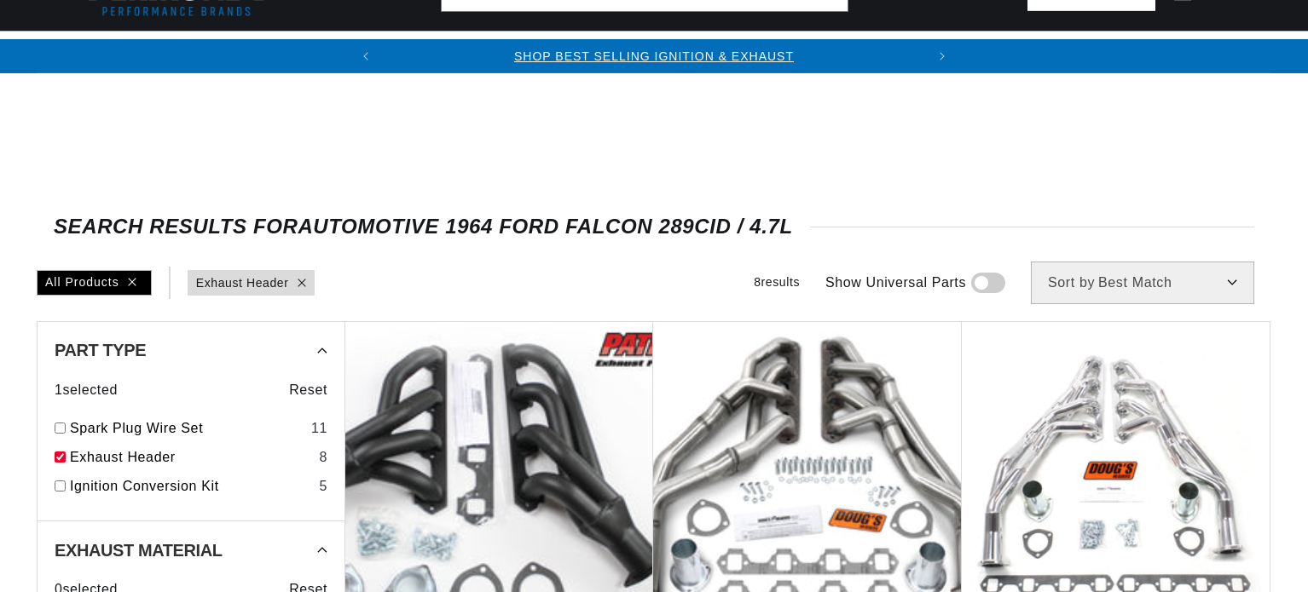 The image size is (1308, 592). Describe the element at coordinates (171, 51) in the screenshot. I see `summary: Ignition Conversions` at that location.